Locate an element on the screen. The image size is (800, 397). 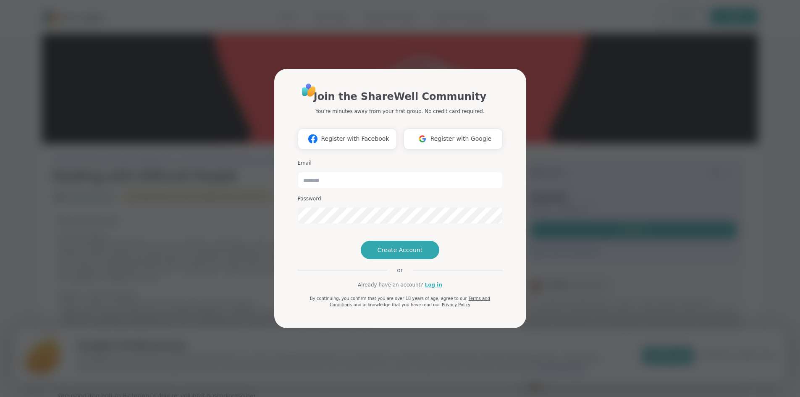
a: Log in is located at coordinates (433, 285).